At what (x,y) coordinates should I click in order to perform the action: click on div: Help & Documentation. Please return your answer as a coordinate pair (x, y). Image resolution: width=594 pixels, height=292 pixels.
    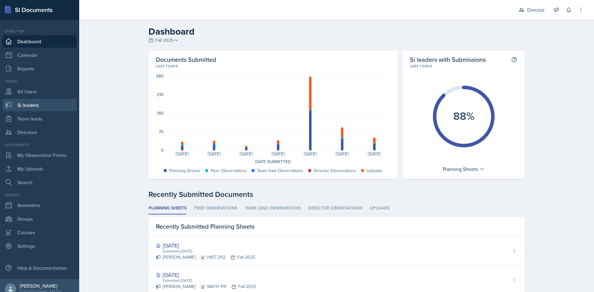
    Looking at the image, I should click on (40, 268).